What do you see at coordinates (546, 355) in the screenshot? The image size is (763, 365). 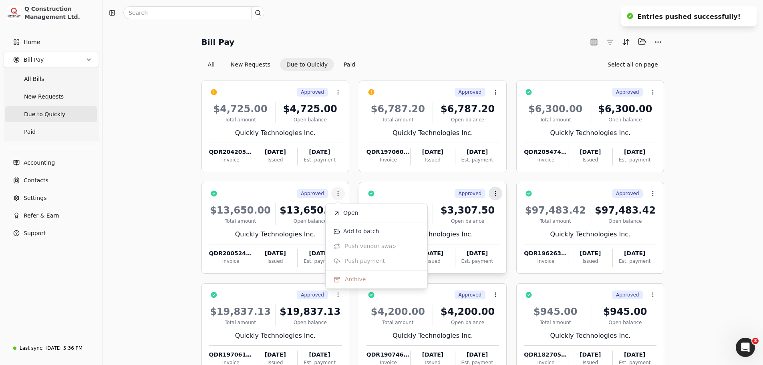 I see `div: QDR182705-1321` at bounding box center [546, 355].